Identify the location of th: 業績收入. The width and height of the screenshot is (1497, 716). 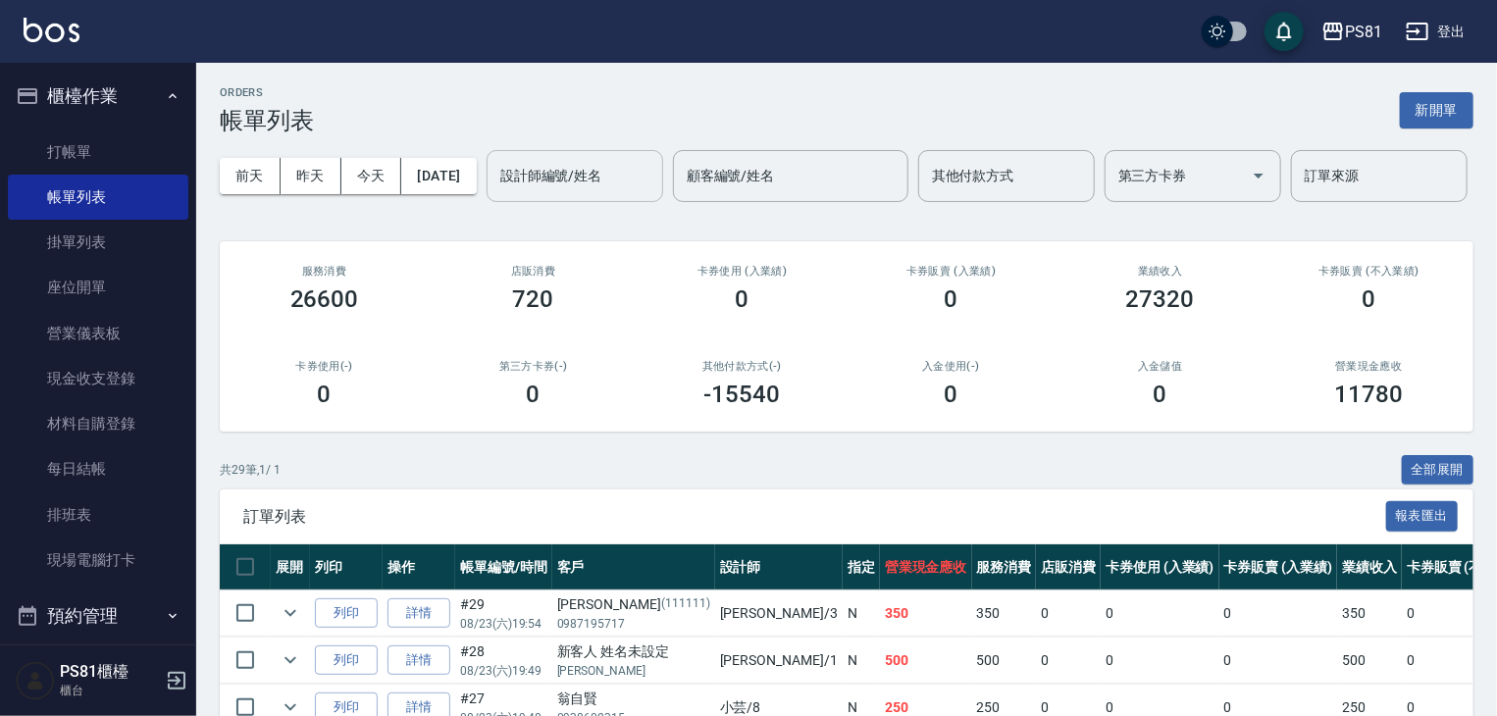
(1369, 567).